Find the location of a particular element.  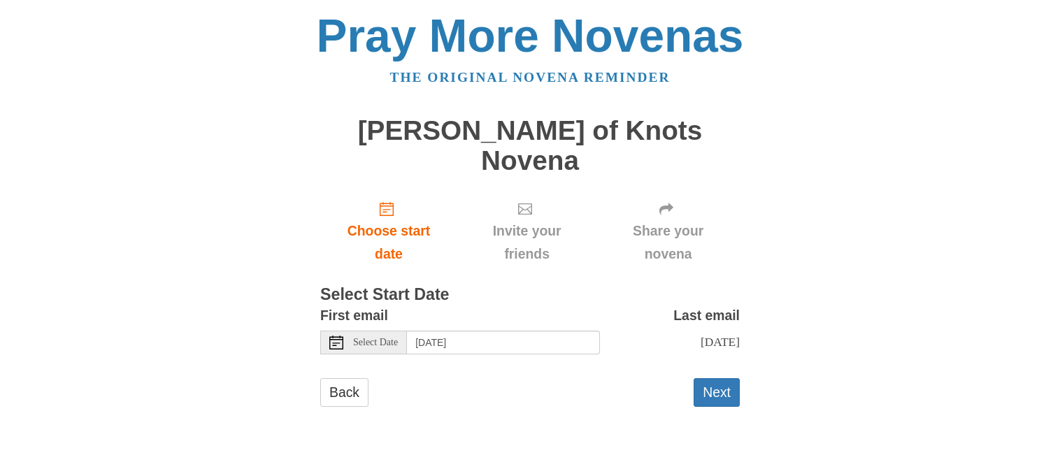

span: Choose start date is located at coordinates (389, 243).